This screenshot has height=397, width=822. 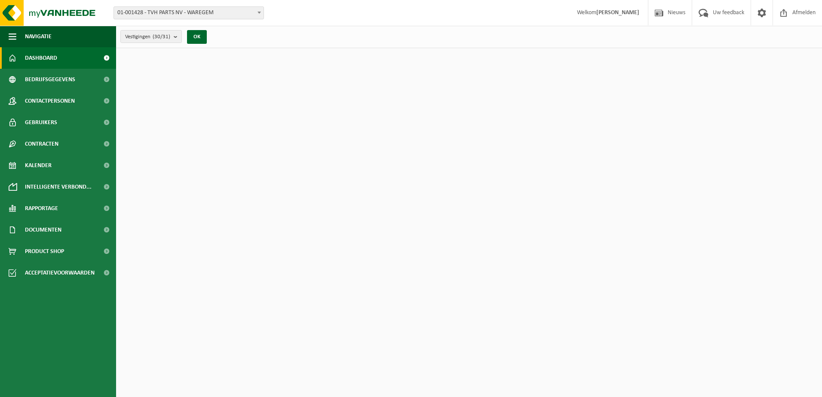 What do you see at coordinates (161, 37) in the screenshot?
I see `count: (30/31)` at bounding box center [161, 37].